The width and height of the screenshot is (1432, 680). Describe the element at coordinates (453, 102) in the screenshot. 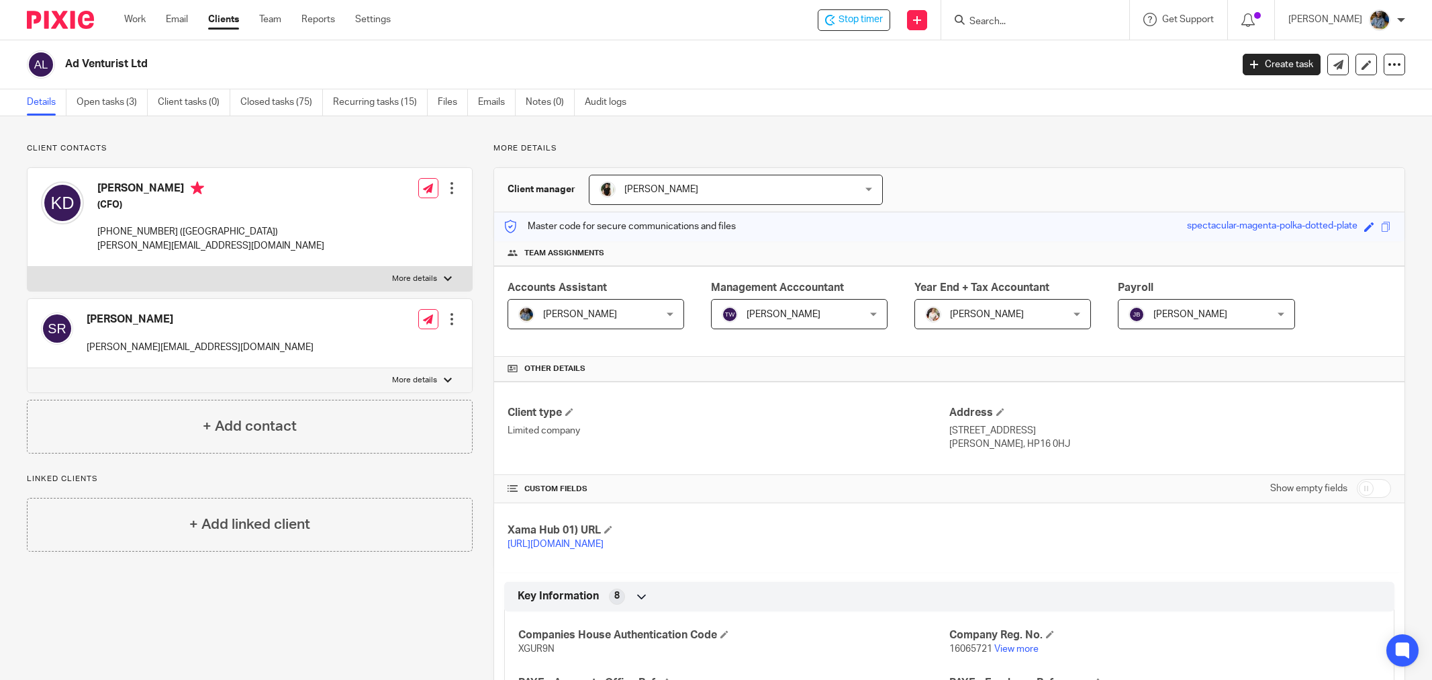

I see `a: Files` at that location.